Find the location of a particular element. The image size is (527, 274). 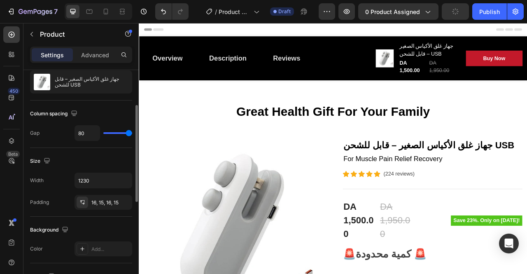

div: Width is located at coordinates (37, 180).